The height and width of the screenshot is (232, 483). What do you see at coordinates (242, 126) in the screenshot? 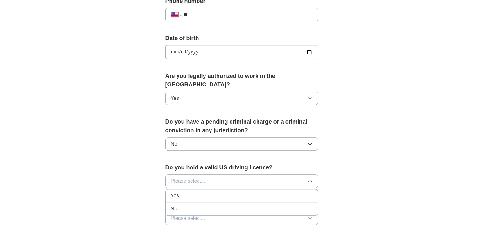
I see `label: Do you have a pending criminal charge or a criminal conviction in any jurisdiction?` at bounding box center [242, 126].